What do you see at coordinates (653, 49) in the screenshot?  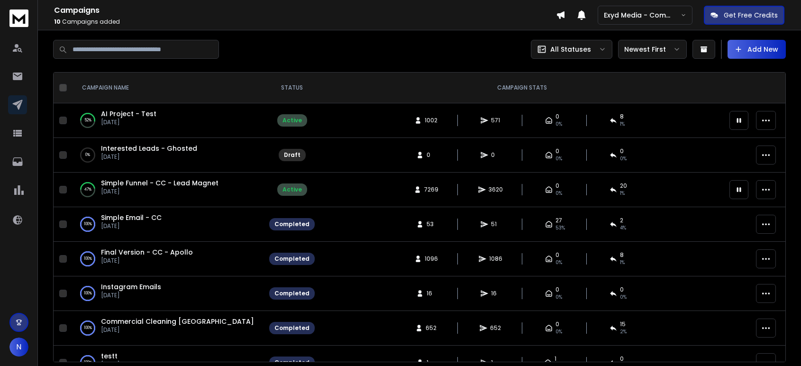 I see `button: Newest First` at bounding box center [653, 49].